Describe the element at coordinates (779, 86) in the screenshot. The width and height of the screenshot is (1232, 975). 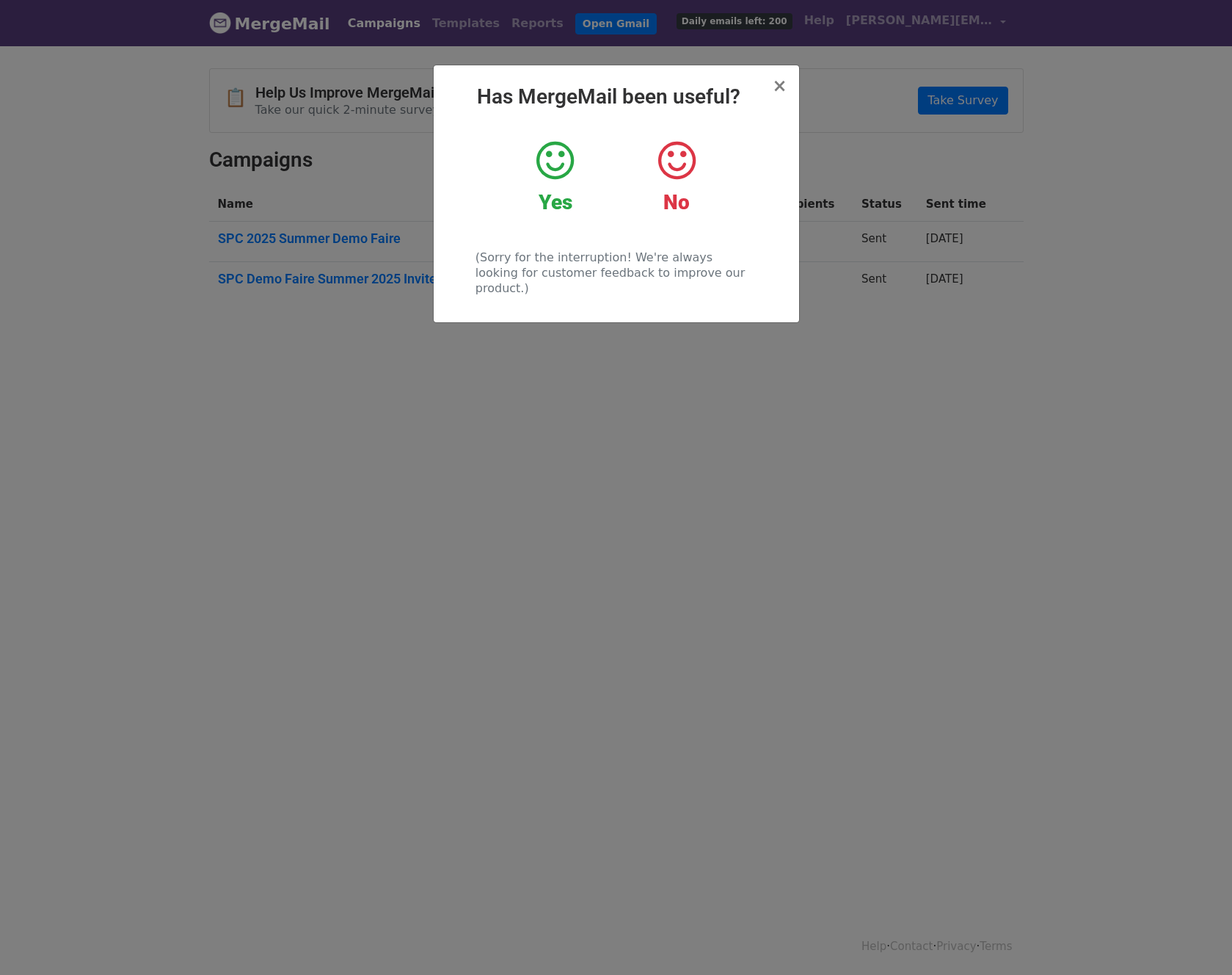
I see `button: Close` at that location.